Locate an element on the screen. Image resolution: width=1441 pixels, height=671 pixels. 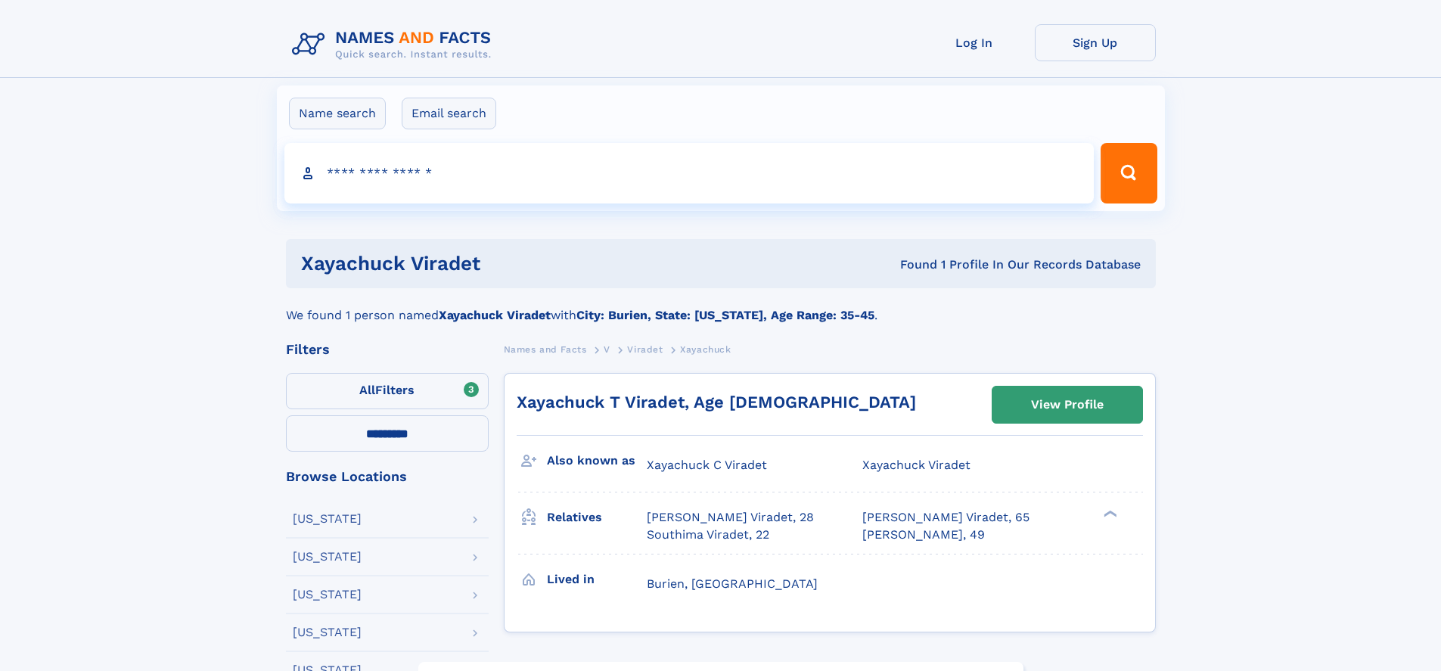
span: Xayachuck is located at coordinates (705, 349).